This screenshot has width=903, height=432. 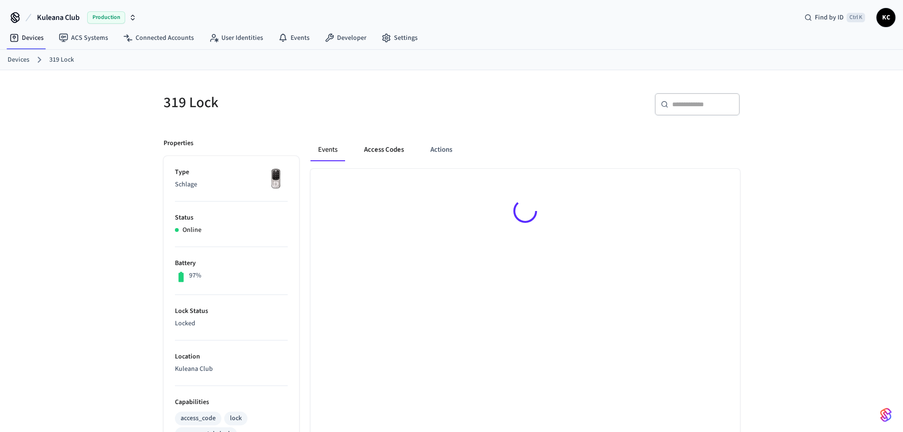 What do you see at coordinates (294, 38) in the screenshot?
I see `a: Events` at bounding box center [294, 38].